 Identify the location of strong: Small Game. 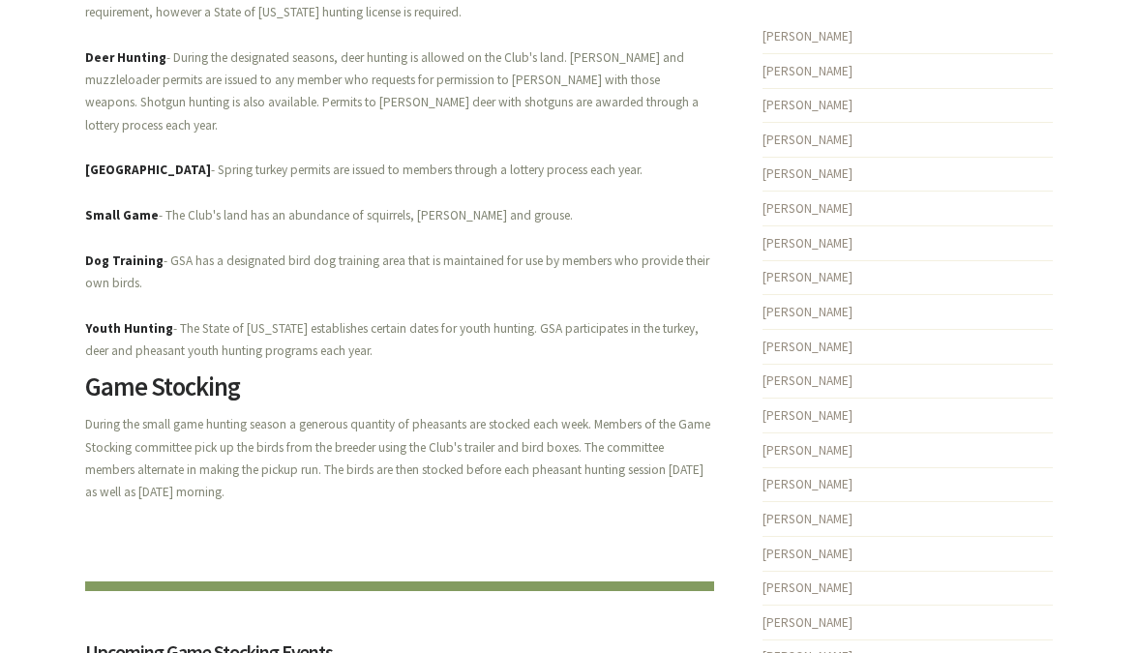
(122, 215).